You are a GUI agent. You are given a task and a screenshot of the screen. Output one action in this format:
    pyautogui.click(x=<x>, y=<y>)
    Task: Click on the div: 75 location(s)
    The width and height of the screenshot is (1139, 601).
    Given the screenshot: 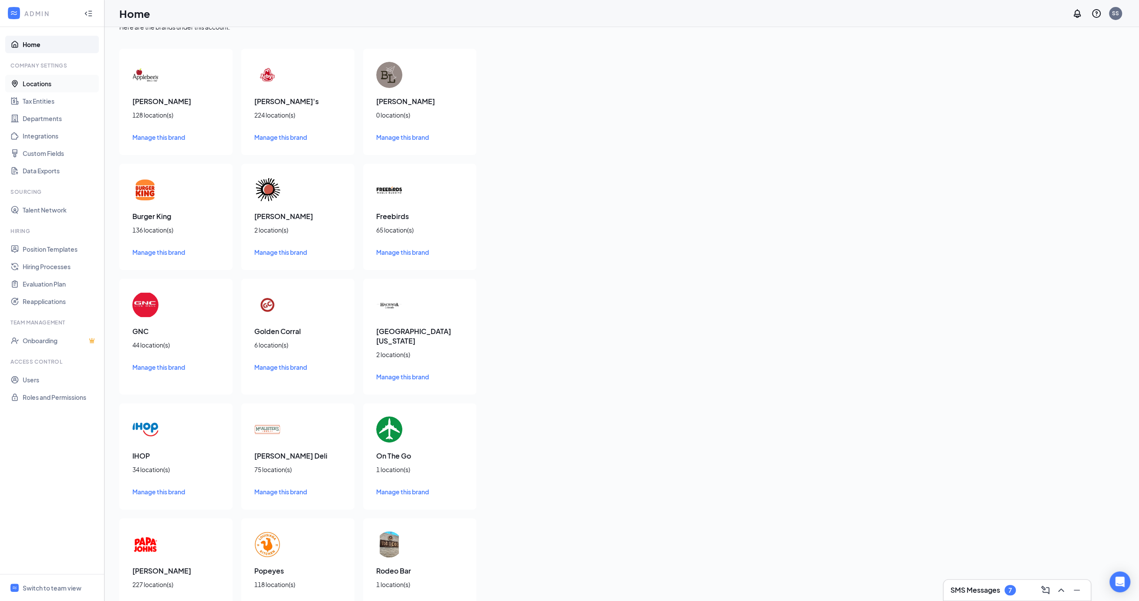 What is the action you would take?
    pyautogui.click(x=298, y=469)
    